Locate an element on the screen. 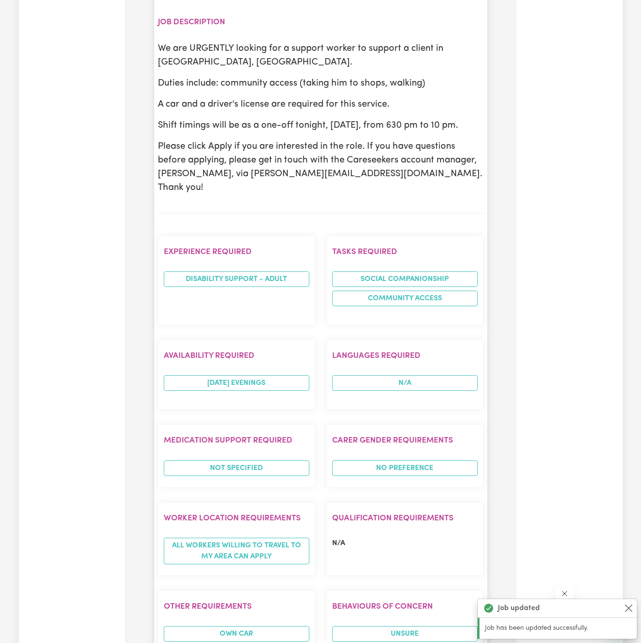 The image size is (641, 643). p: A car and a driver's license are required for this service. is located at coordinates (321, 104).